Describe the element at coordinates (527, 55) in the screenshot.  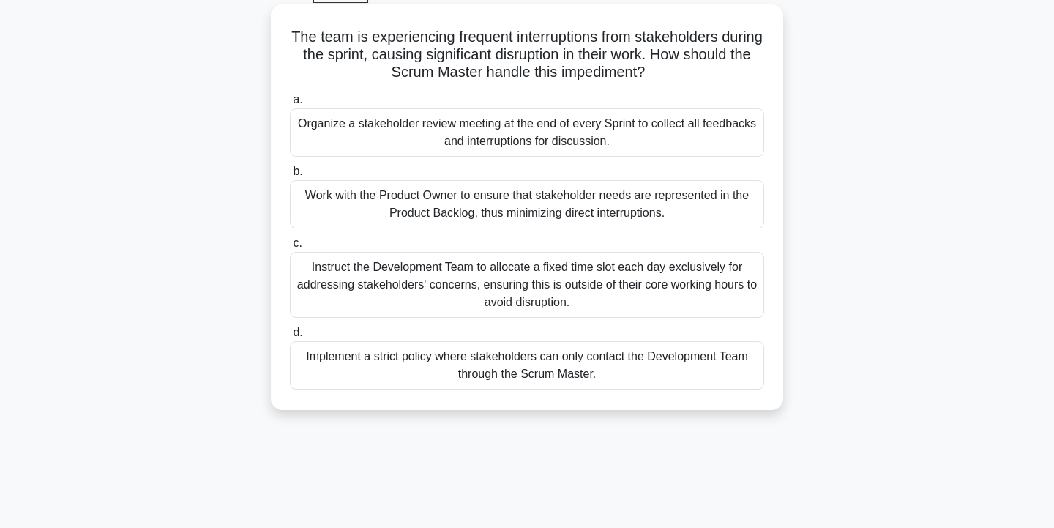
I see `h5: The team is experiencing frequent interruptions from stakeholders during the sprint, causing sign...` at that location.